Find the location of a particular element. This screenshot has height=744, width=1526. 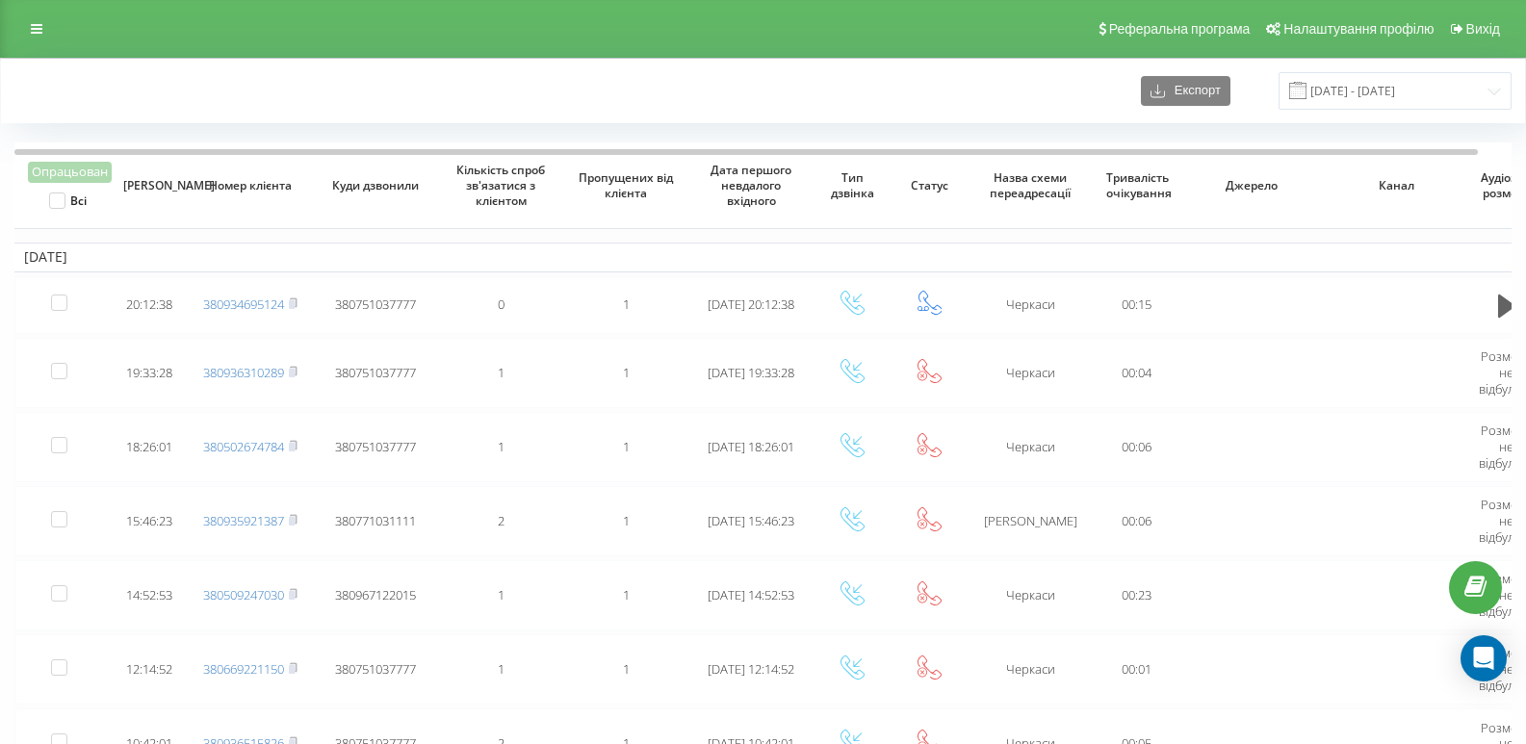

td: 20:12:38 is located at coordinates (149, 305).